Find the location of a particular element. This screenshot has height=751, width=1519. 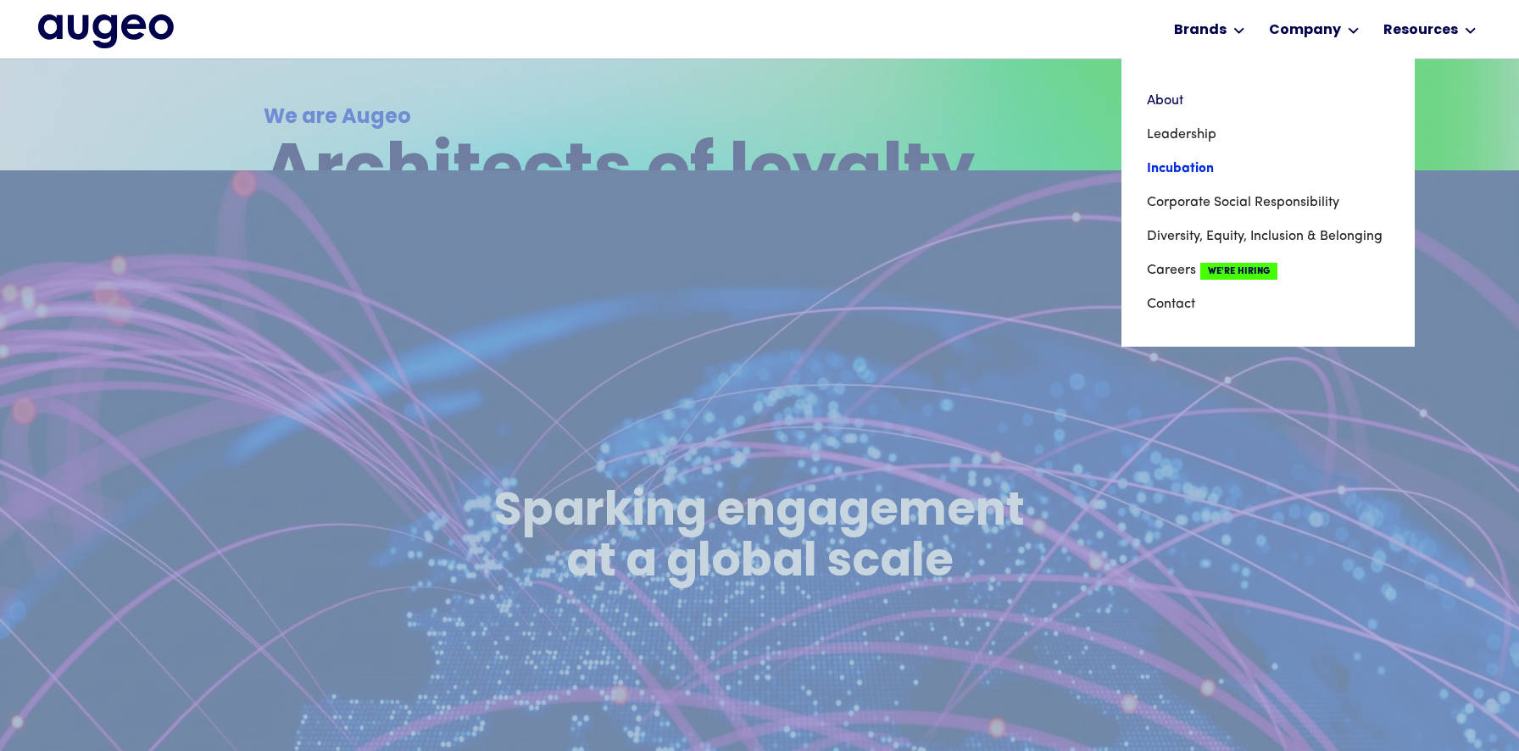

a: Corporate Social Responsibility is located at coordinates (1268, 203).